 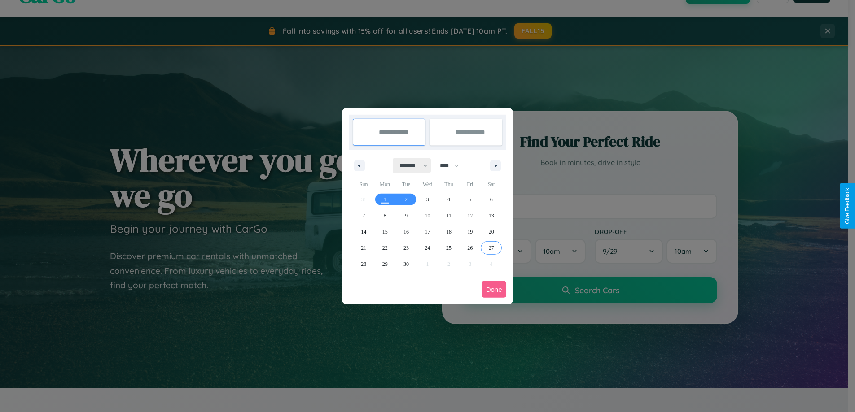 What do you see at coordinates (491, 248) in the screenshot?
I see `span: 27` at bounding box center [491, 248].